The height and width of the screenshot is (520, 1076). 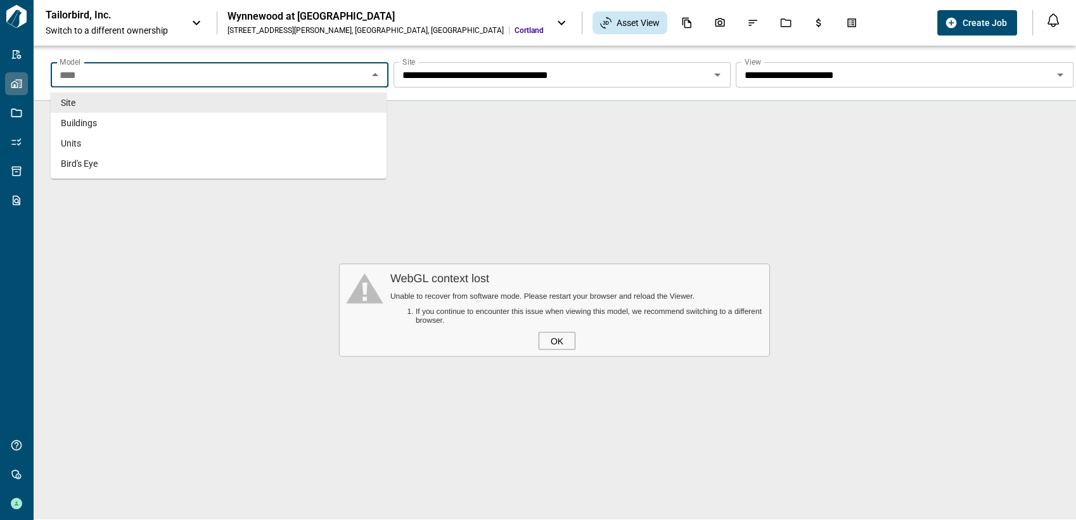 I want to click on div: Photos, so click(x=720, y=23).